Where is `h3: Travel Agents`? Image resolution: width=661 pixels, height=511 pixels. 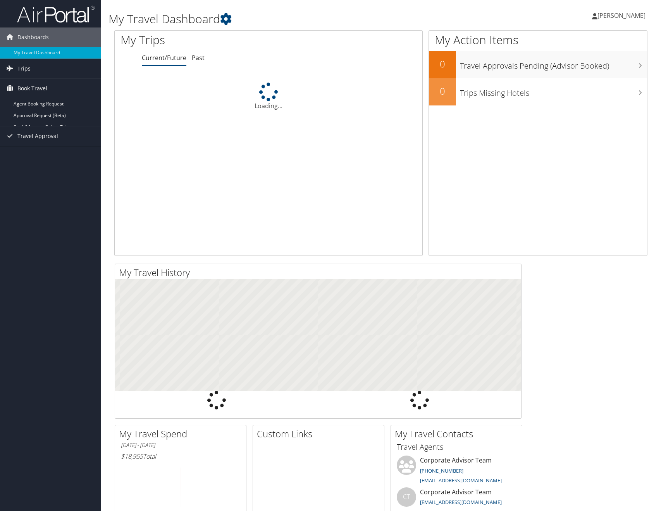
h3: Travel Agents is located at coordinates (456, 447).